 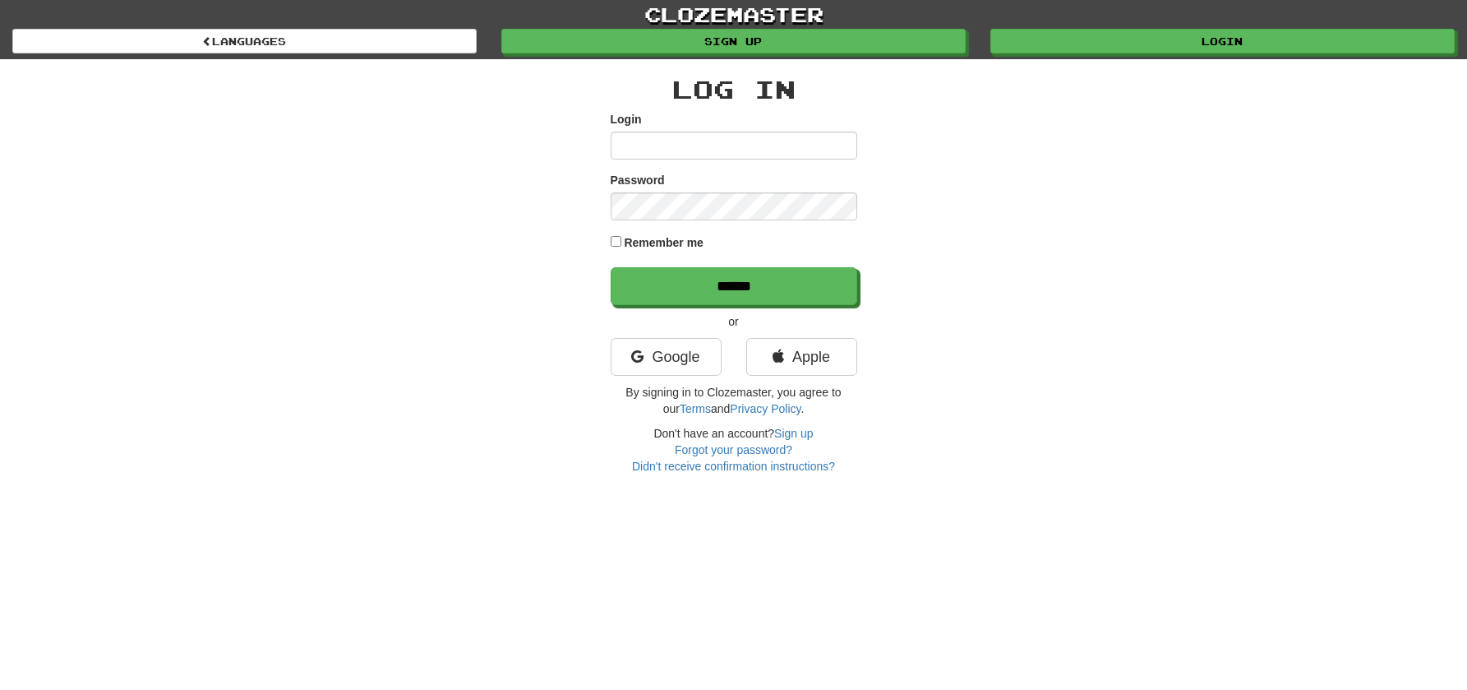 What do you see at coordinates (638, 180) in the screenshot?
I see `label: Password` at bounding box center [638, 180].